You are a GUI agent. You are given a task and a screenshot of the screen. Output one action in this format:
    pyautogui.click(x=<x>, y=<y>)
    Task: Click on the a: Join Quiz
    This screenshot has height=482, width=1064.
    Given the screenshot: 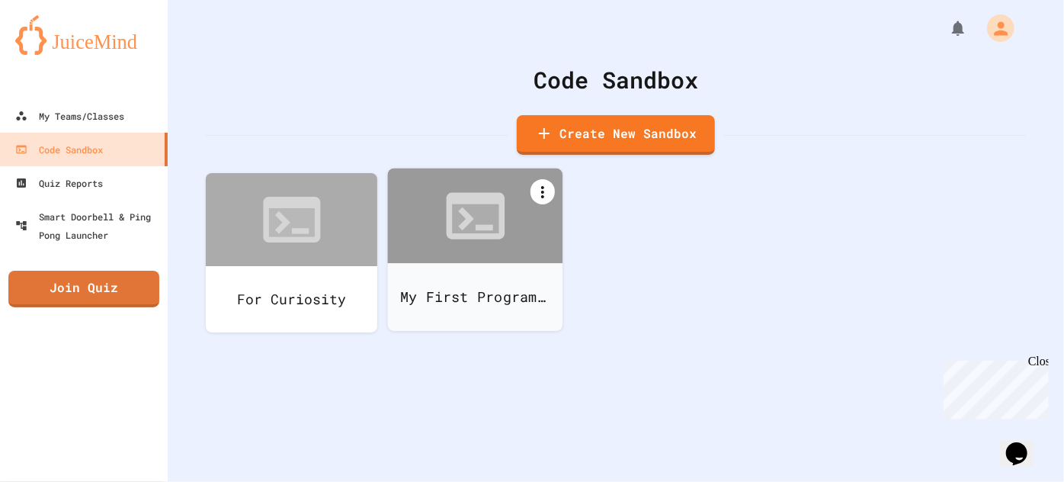 What is the action you would take?
    pyautogui.click(x=84, y=289)
    